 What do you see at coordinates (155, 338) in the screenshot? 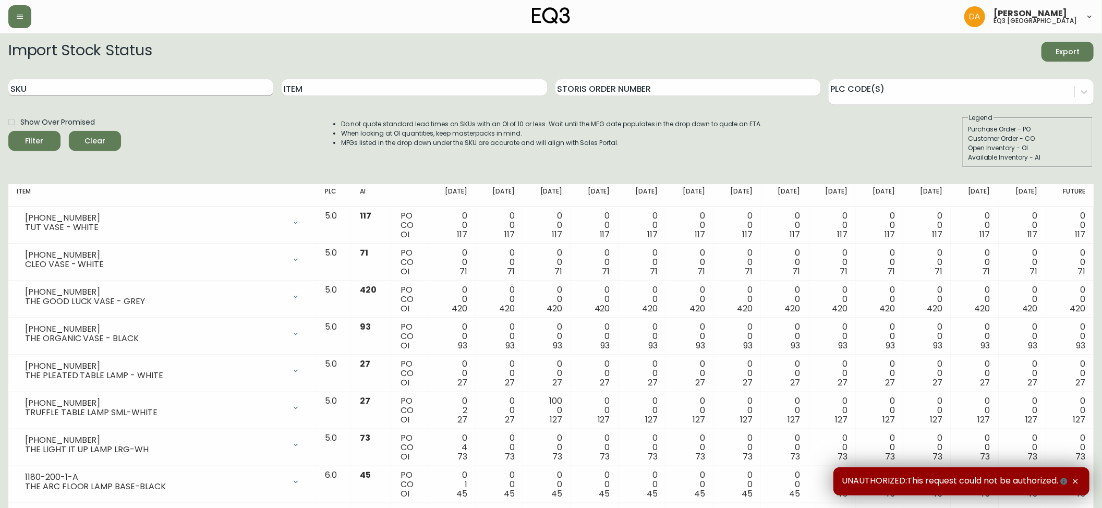
I see `div: THE ORGANIC VASE - BLACK` at bounding box center [155, 338].